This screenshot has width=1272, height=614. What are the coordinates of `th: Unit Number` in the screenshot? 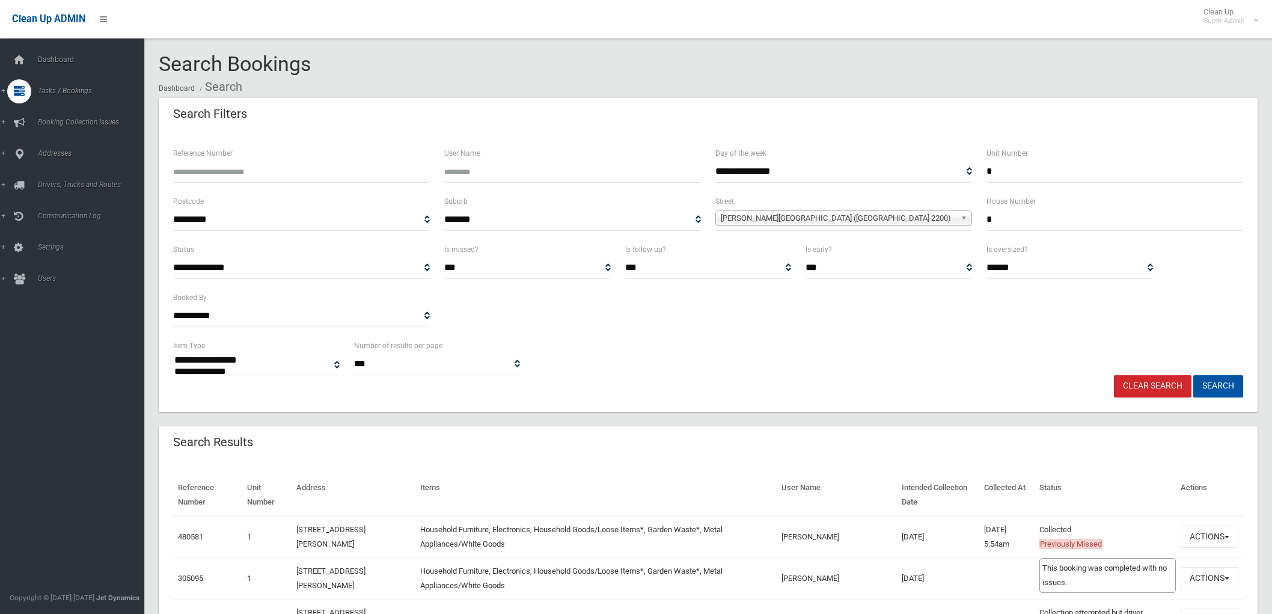 It's located at (267, 495).